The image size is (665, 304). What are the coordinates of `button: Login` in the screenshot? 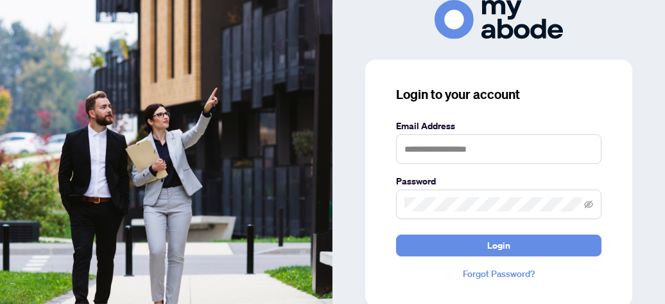 It's located at (499, 245).